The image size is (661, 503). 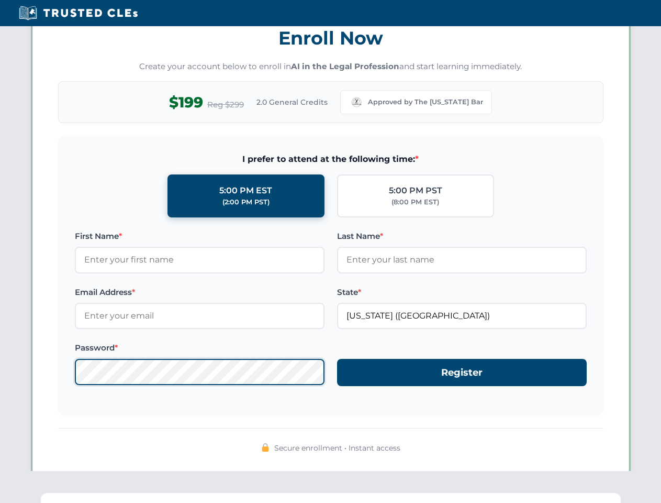 What do you see at coordinates (416, 191) in the screenshot?
I see `div: 5:00 PM PST` at bounding box center [416, 191].